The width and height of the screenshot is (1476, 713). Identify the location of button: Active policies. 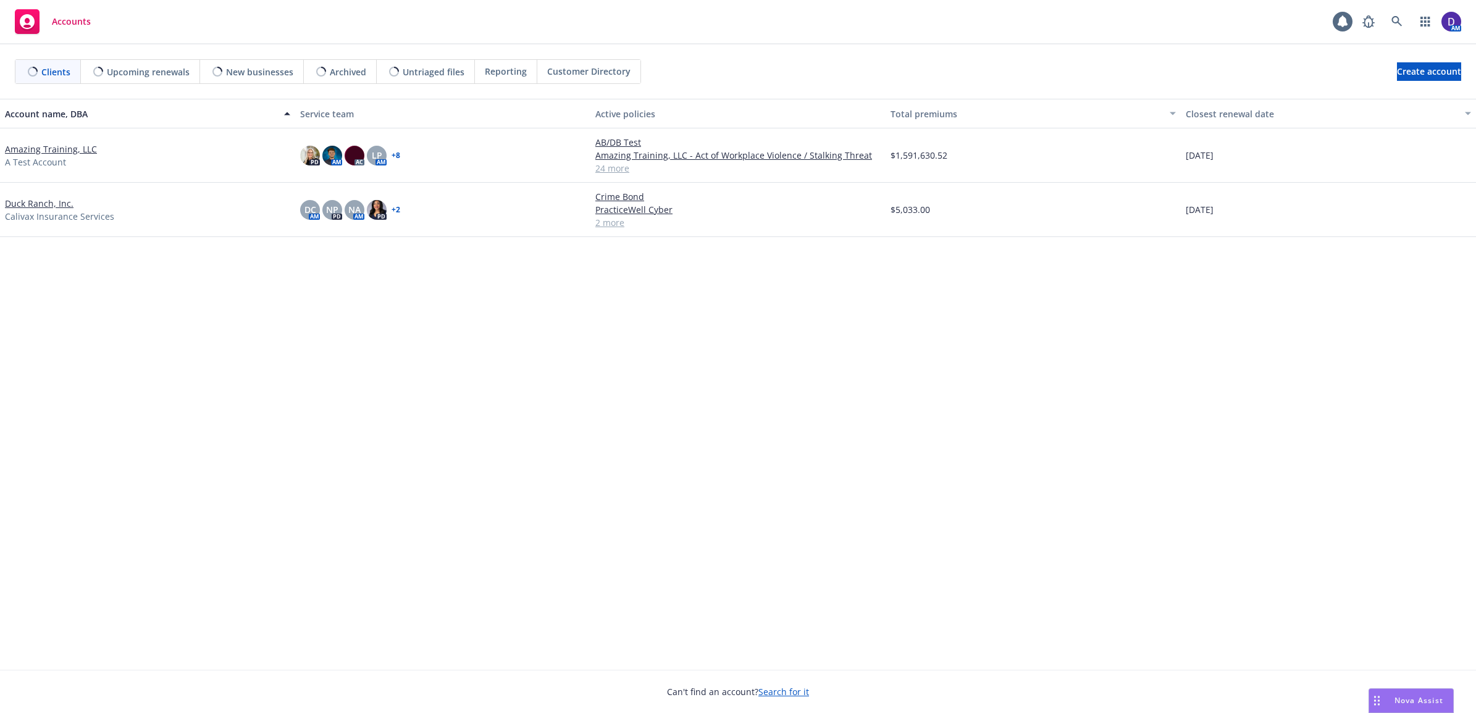
(738, 114).